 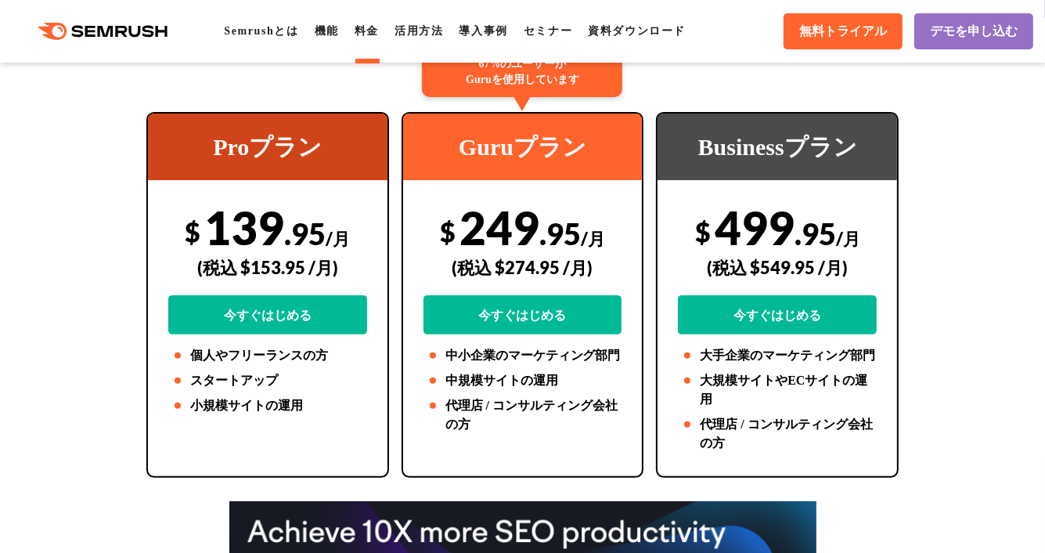 I want to click on li: 小規模サイトの運用, so click(x=268, y=405).